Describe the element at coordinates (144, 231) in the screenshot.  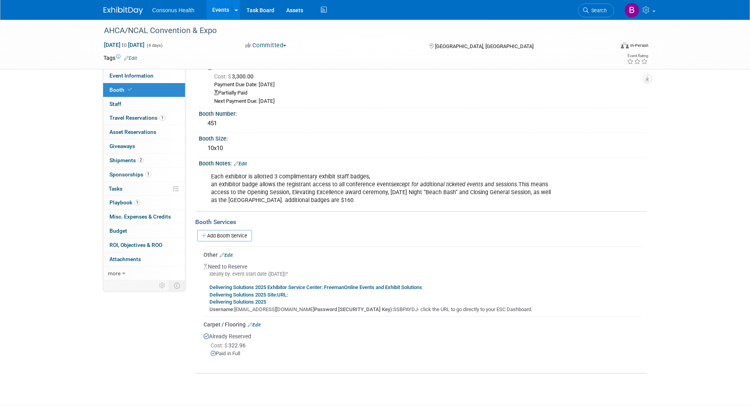
I see `a: Budget` at that location.